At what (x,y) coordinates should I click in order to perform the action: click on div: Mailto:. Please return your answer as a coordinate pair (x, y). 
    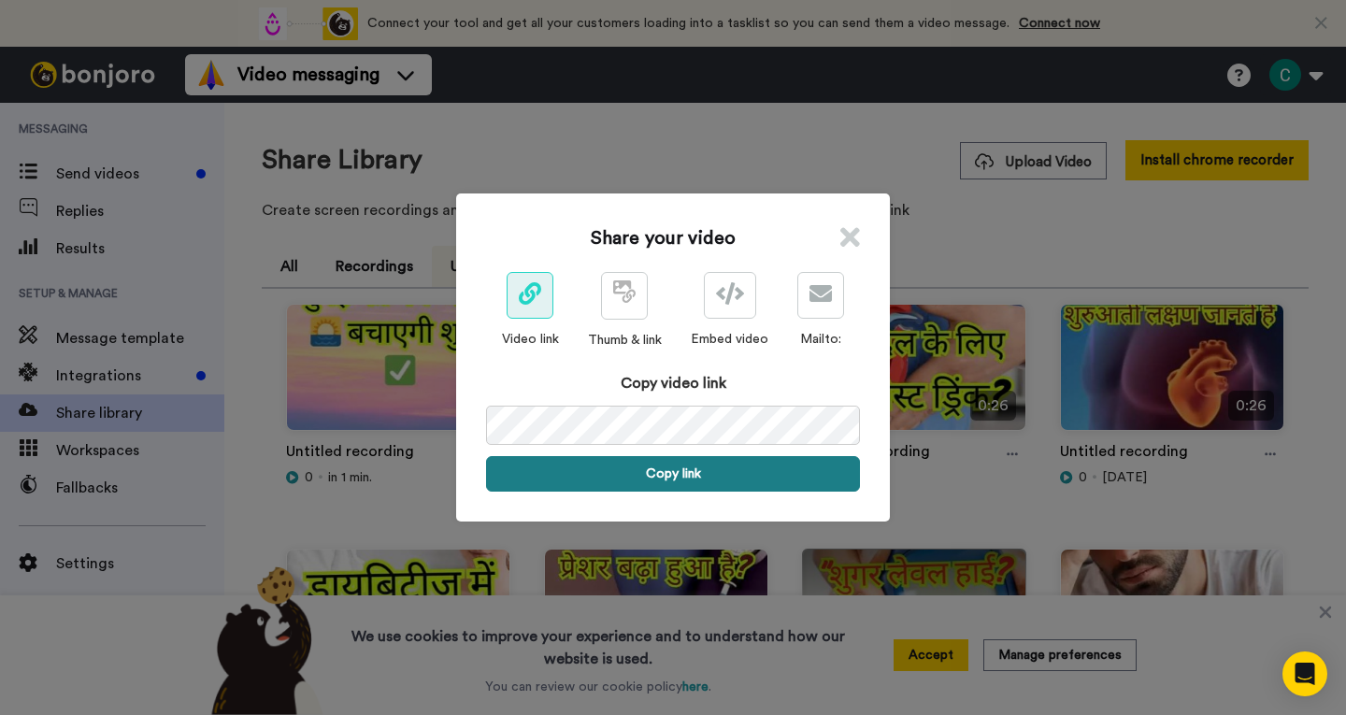
    Looking at the image, I should click on (821, 339).